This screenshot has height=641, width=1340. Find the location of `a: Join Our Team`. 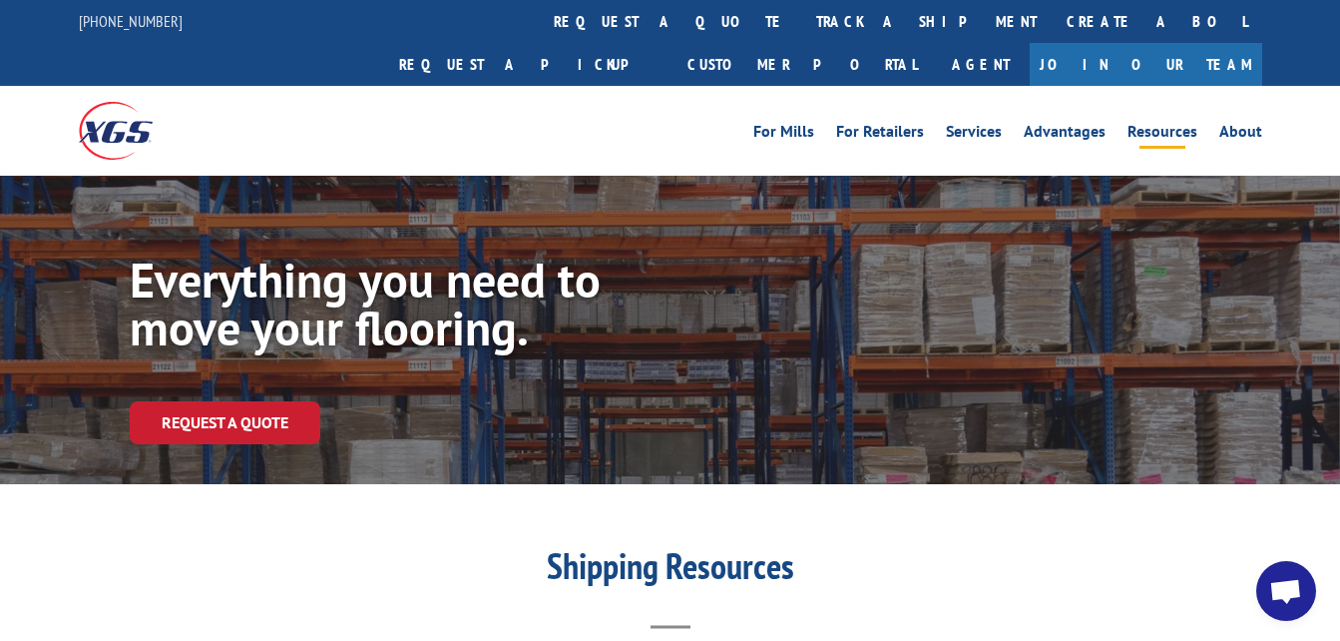

a: Join Our Team is located at coordinates (1146, 64).